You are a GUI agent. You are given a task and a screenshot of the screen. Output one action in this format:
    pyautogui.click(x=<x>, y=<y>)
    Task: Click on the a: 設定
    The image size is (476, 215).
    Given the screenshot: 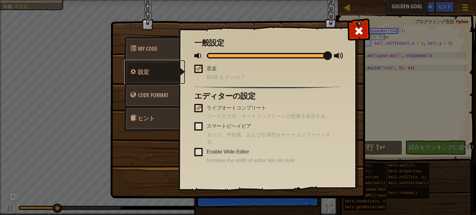 What is the action you would take?
    pyautogui.click(x=154, y=72)
    